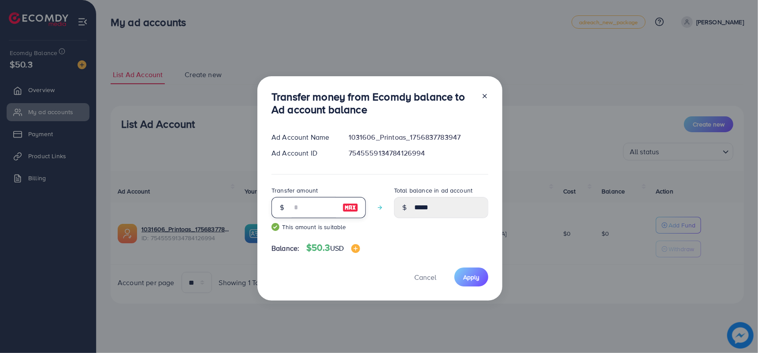 The width and height of the screenshot is (758, 353). Describe the element at coordinates (333, 248) in the screenshot. I see `h4: $50.3` at that location.